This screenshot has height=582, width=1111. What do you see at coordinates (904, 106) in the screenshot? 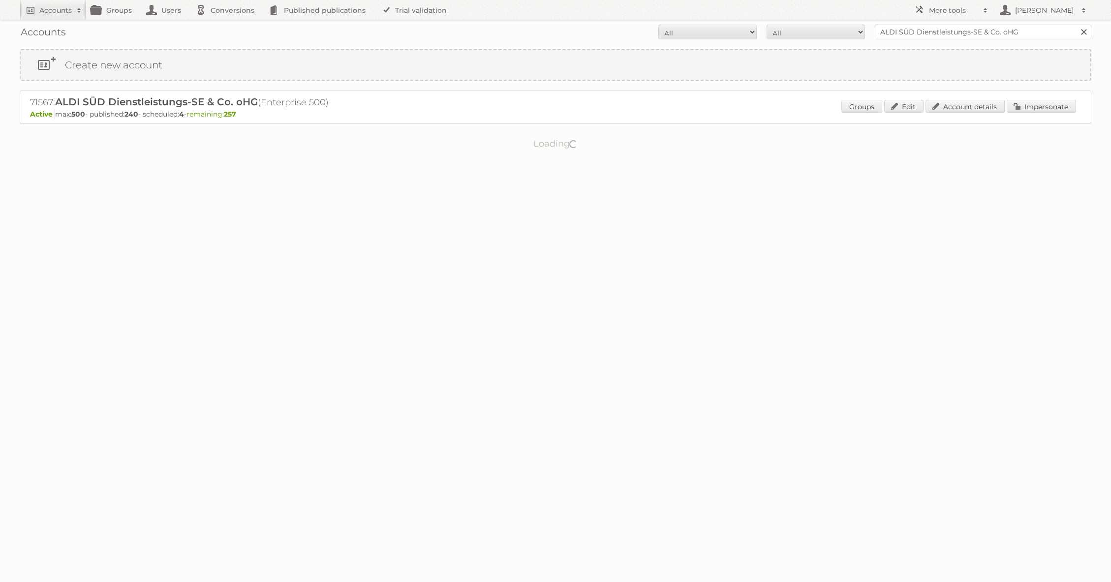
I see `a: Edit` at bounding box center [904, 106].